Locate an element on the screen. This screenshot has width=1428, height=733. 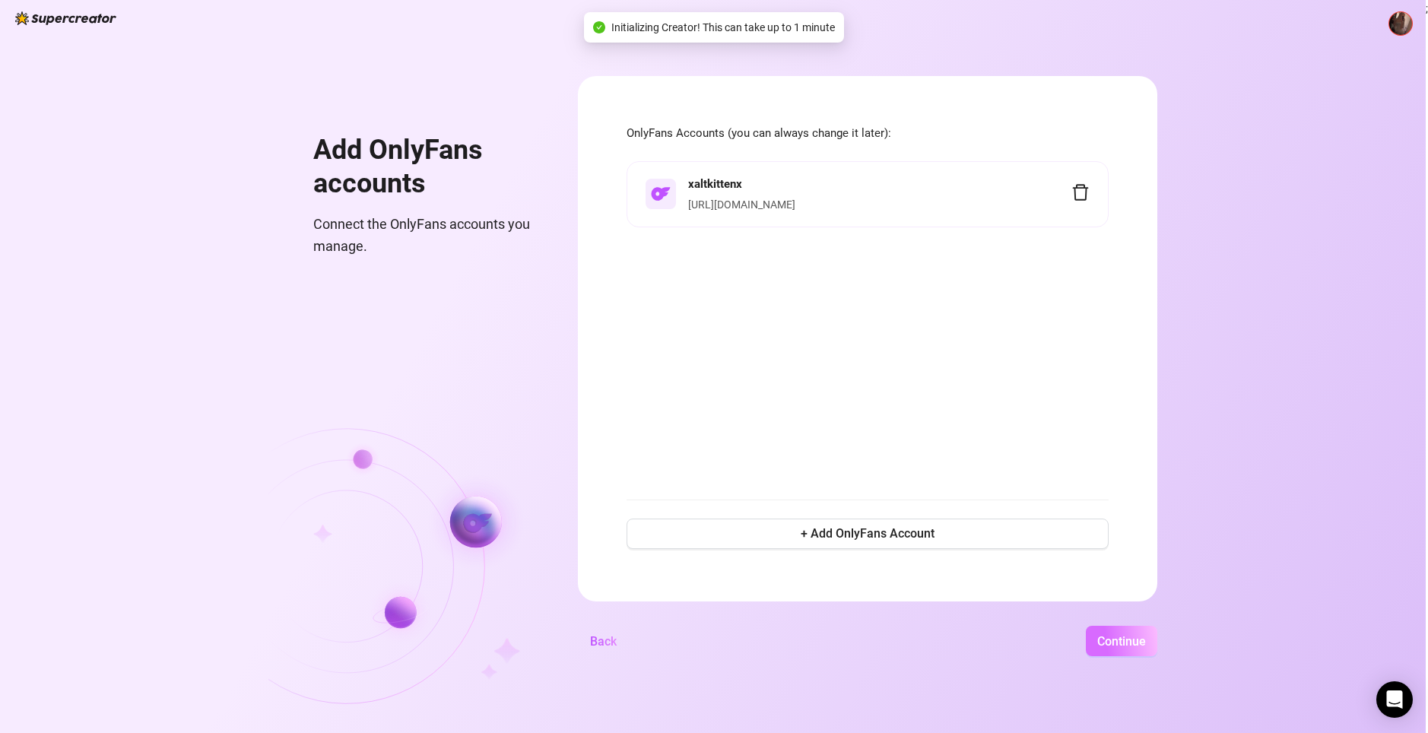
h1: Add OnlyFans accounts is located at coordinates (427, 166).